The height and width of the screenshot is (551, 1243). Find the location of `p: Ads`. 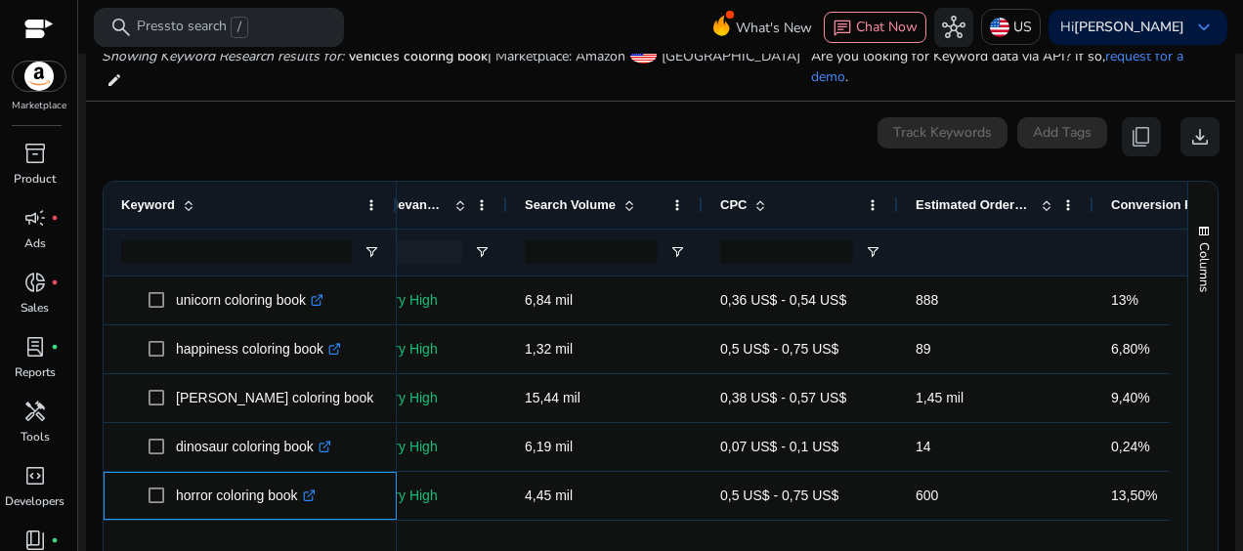

p: Ads is located at coordinates (35, 243).